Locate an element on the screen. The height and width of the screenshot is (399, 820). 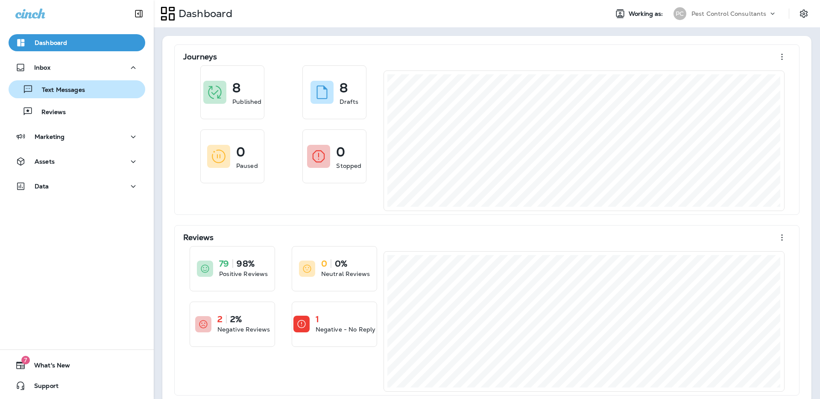
p: Assets is located at coordinates (44, 161).